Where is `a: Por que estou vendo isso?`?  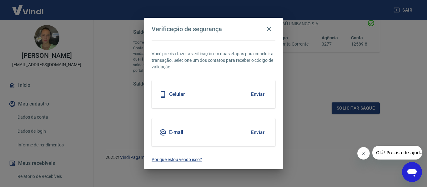
a: Por que estou vendo isso? is located at coordinates (214, 160).